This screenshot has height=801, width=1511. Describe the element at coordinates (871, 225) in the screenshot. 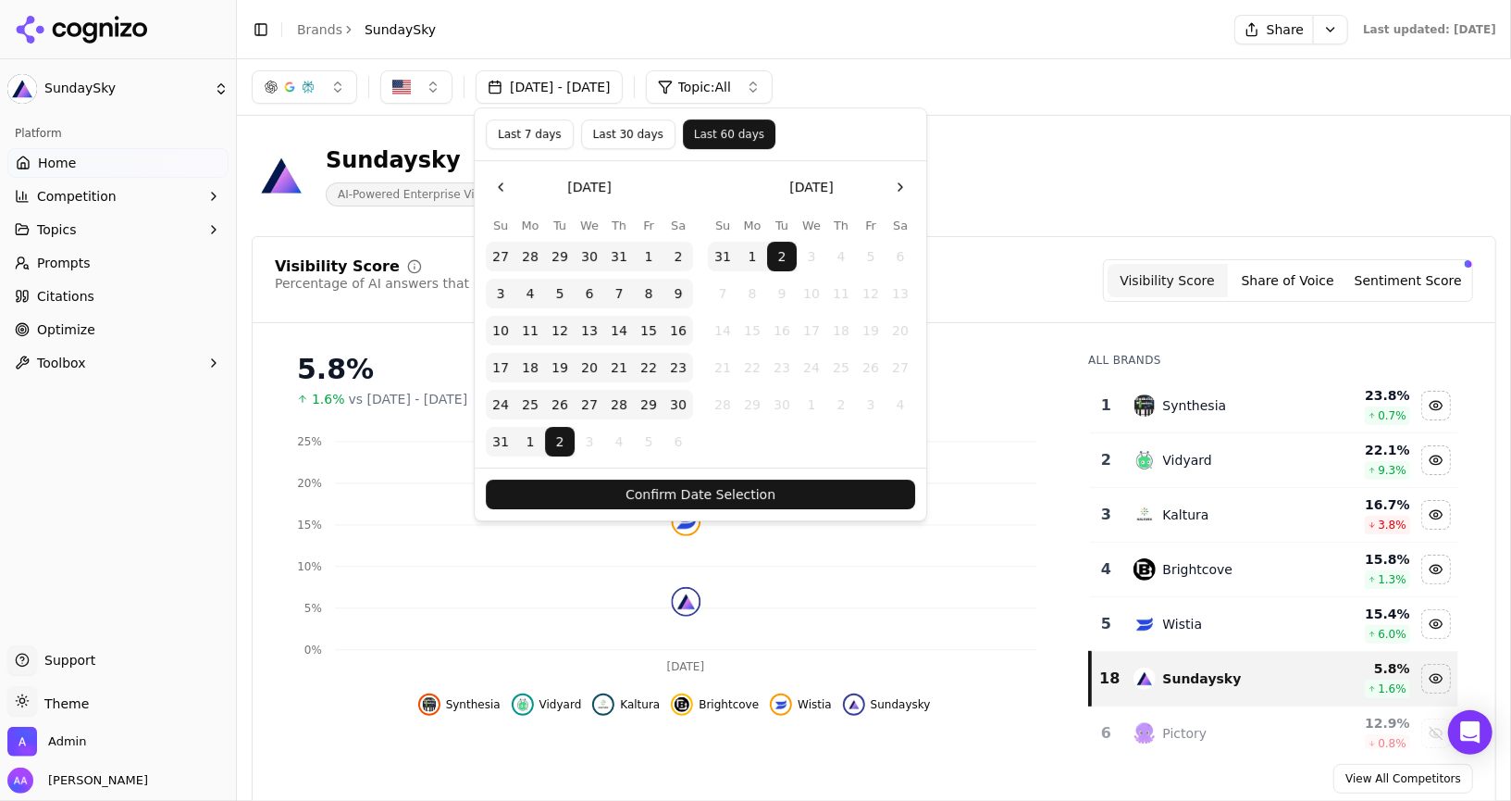

I see `th: Friday` at that location.